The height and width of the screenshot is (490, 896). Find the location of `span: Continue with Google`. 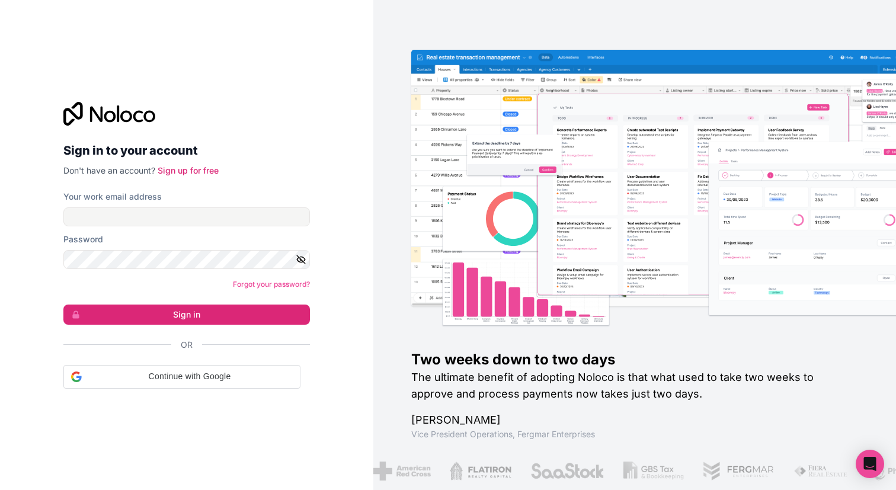

span: Continue with Google is located at coordinates (190, 376).